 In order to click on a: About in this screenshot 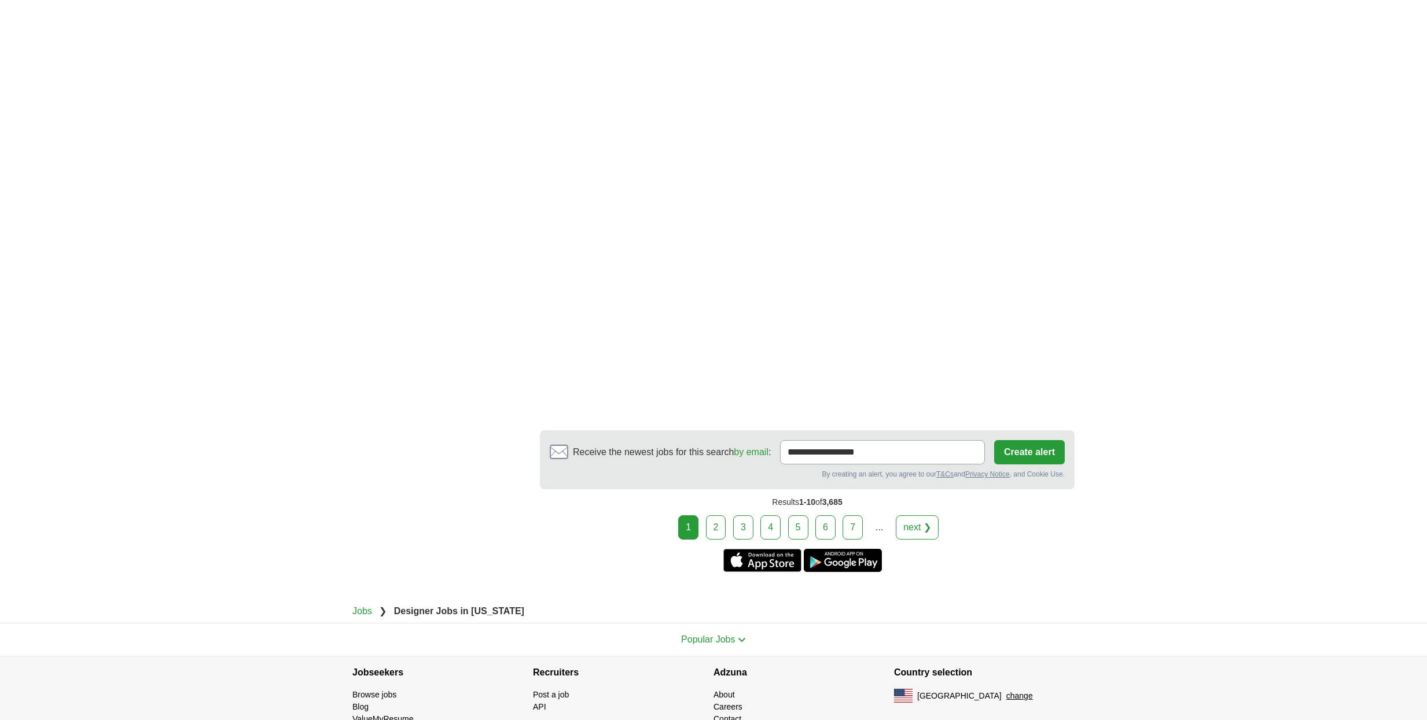, I will do `click(724, 695)`.